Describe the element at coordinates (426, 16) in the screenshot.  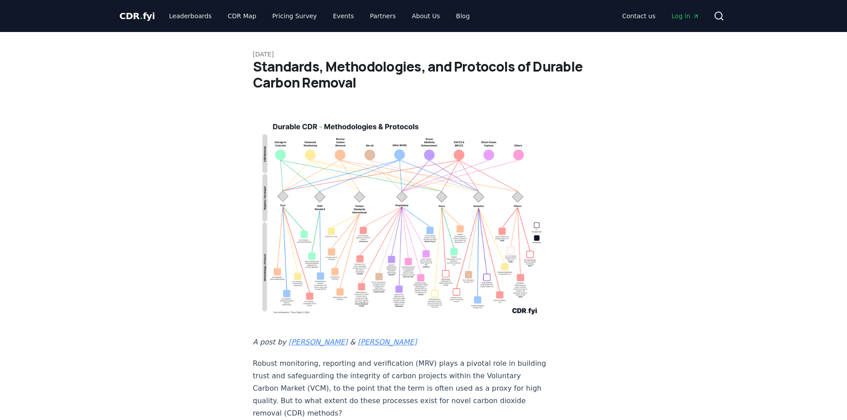
I see `a: About Us` at that location.